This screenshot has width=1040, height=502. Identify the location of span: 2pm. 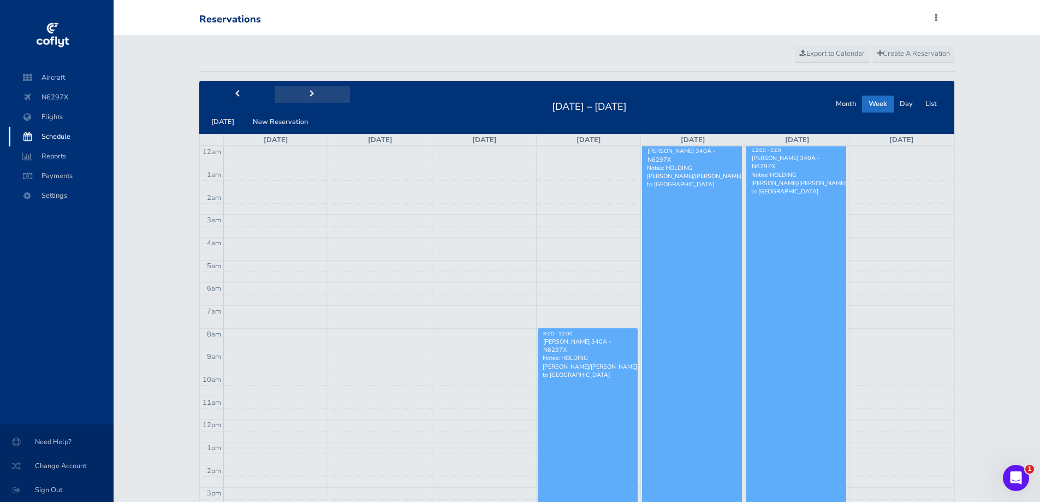
(214, 471).